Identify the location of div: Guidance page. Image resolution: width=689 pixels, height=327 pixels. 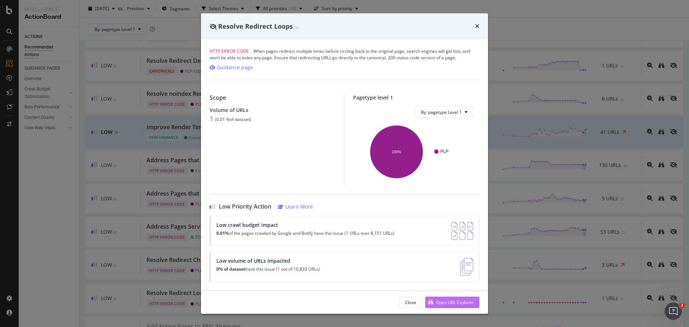
(235, 67).